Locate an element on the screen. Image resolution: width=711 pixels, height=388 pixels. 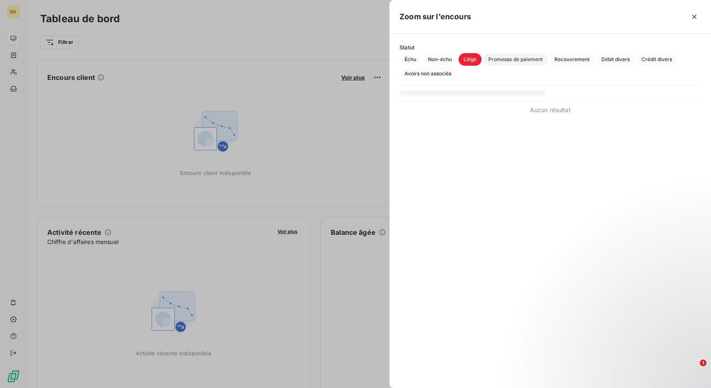
h5: Zoom sur l’encours is located at coordinates (435, 17).